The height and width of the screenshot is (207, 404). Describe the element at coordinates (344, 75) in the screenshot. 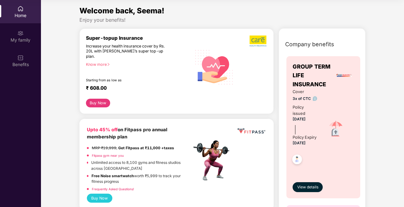

I see `img: insurerLogo` at that location.